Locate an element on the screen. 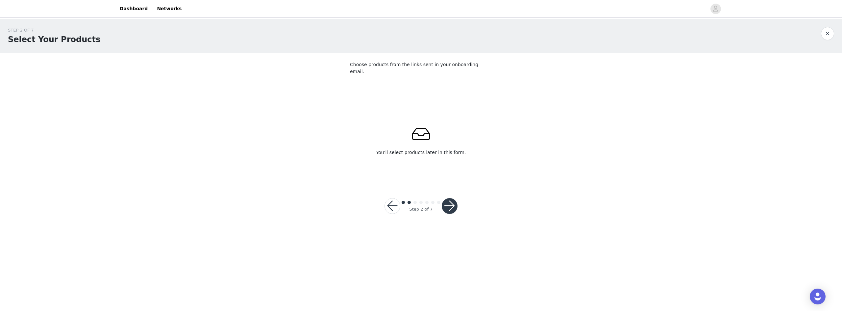 This screenshot has width=842, height=311. div: Step 2 of 7 is located at coordinates (421, 209).